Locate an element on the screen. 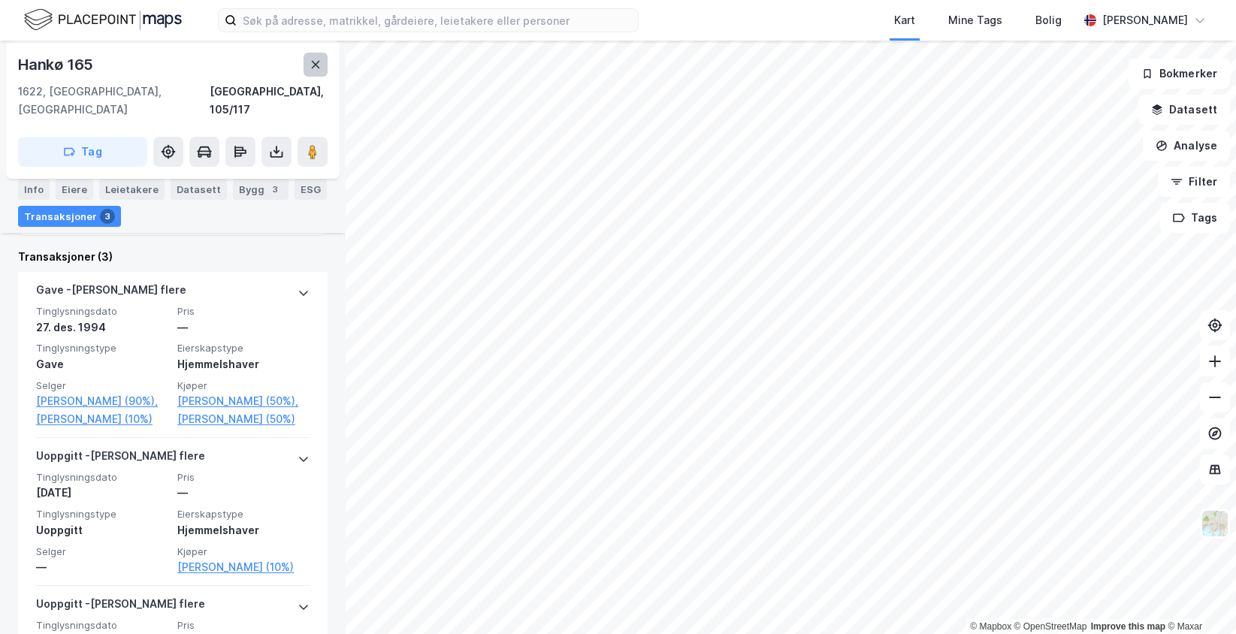 The image size is (1236, 634). div: Mine Tags is located at coordinates (976, 20).